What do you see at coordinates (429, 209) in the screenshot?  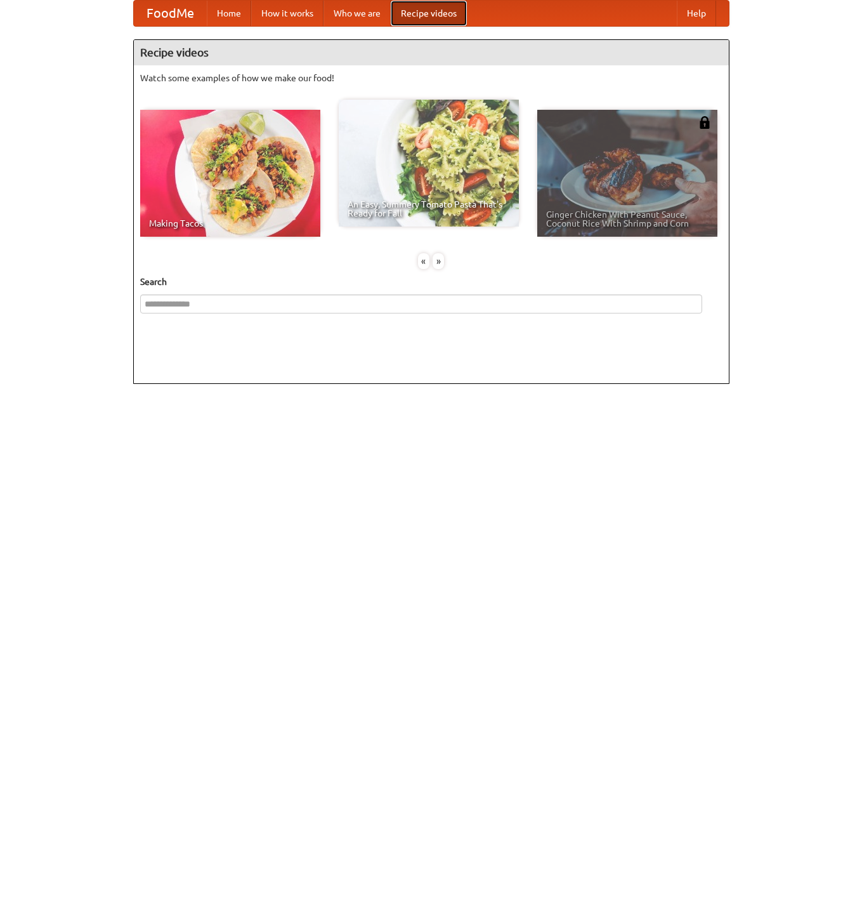 I see `span: An Easy, Summery Tomato Pasta That's Ready for Fall` at bounding box center [429, 209].